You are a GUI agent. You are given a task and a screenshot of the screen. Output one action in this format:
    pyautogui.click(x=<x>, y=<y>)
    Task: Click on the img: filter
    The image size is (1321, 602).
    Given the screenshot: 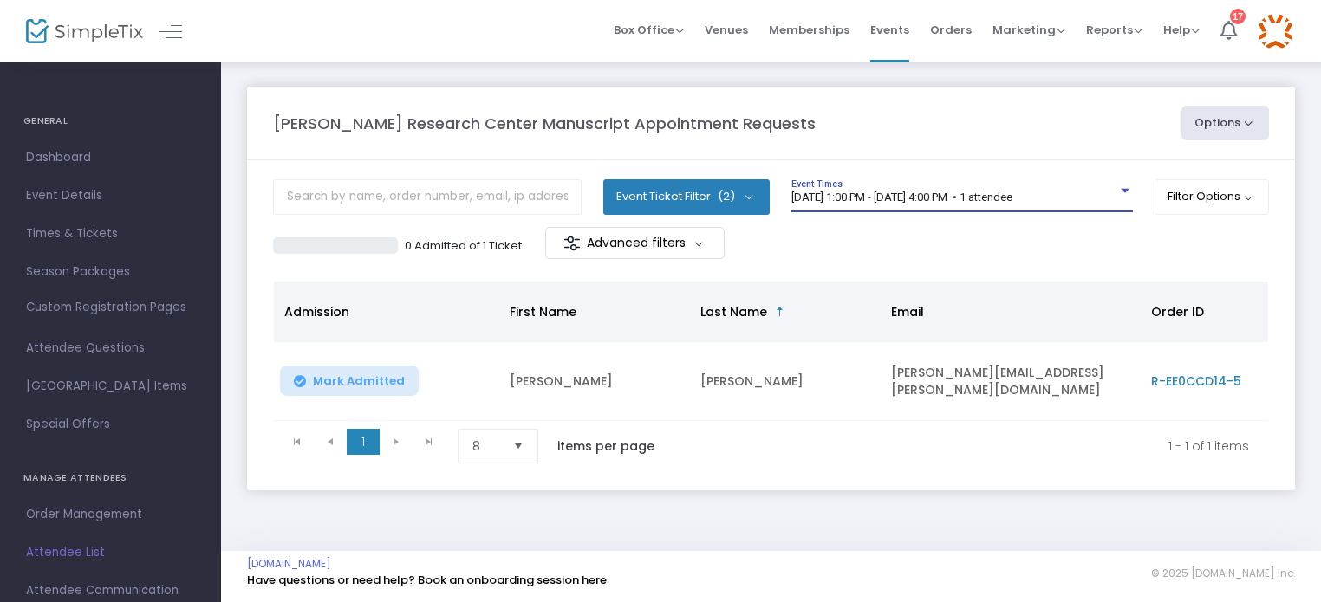 What is the action you would take?
    pyautogui.click(x=572, y=243)
    